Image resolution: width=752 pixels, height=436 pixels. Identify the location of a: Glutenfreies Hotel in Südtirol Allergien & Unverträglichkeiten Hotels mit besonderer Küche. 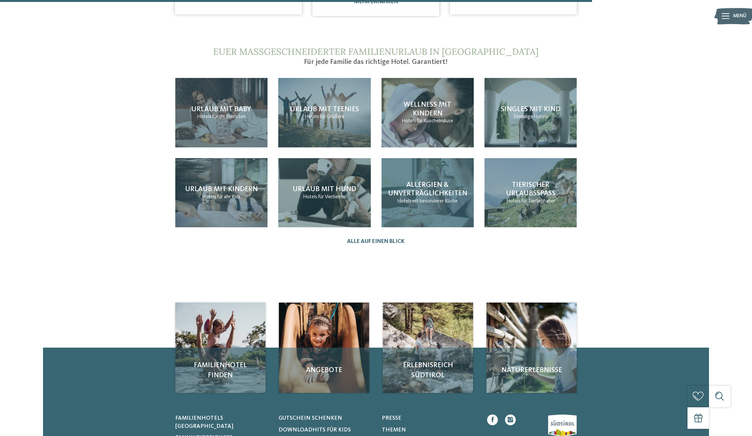
(428, 193).